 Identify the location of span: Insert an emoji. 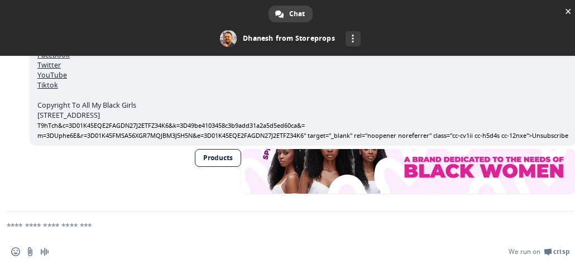
(16, 252).